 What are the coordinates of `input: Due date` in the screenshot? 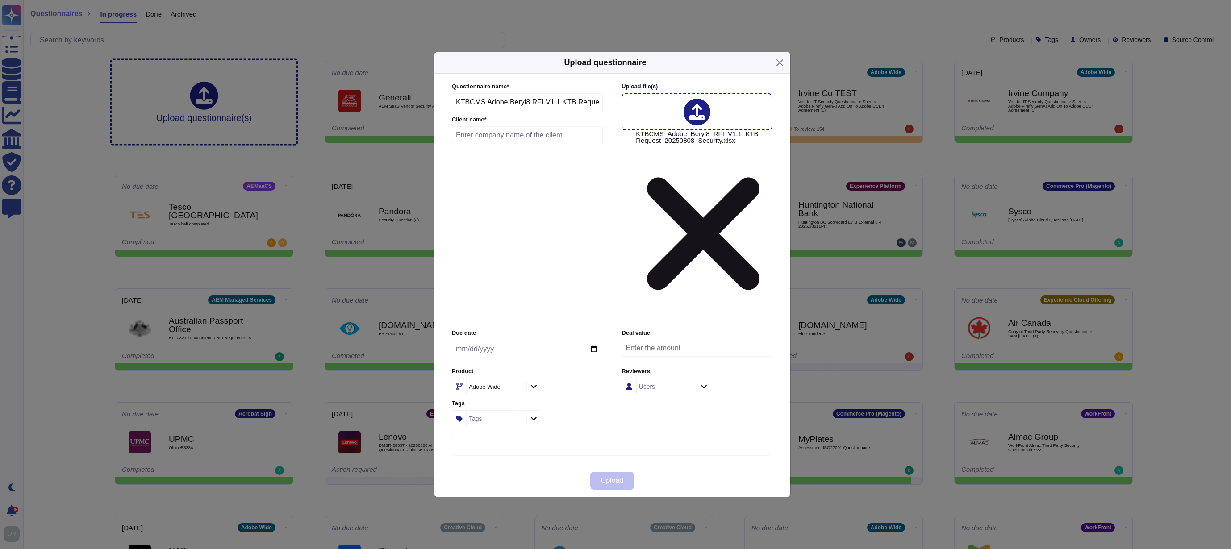 It's located at (527, 349).